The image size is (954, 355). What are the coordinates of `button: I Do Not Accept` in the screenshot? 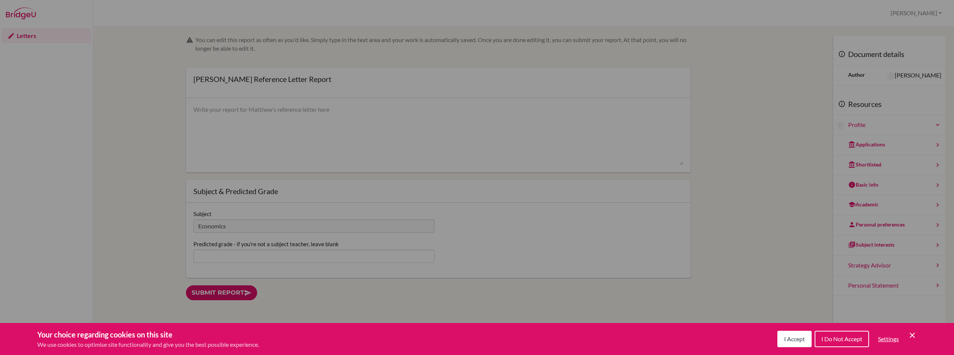 It's located at (842, 339).